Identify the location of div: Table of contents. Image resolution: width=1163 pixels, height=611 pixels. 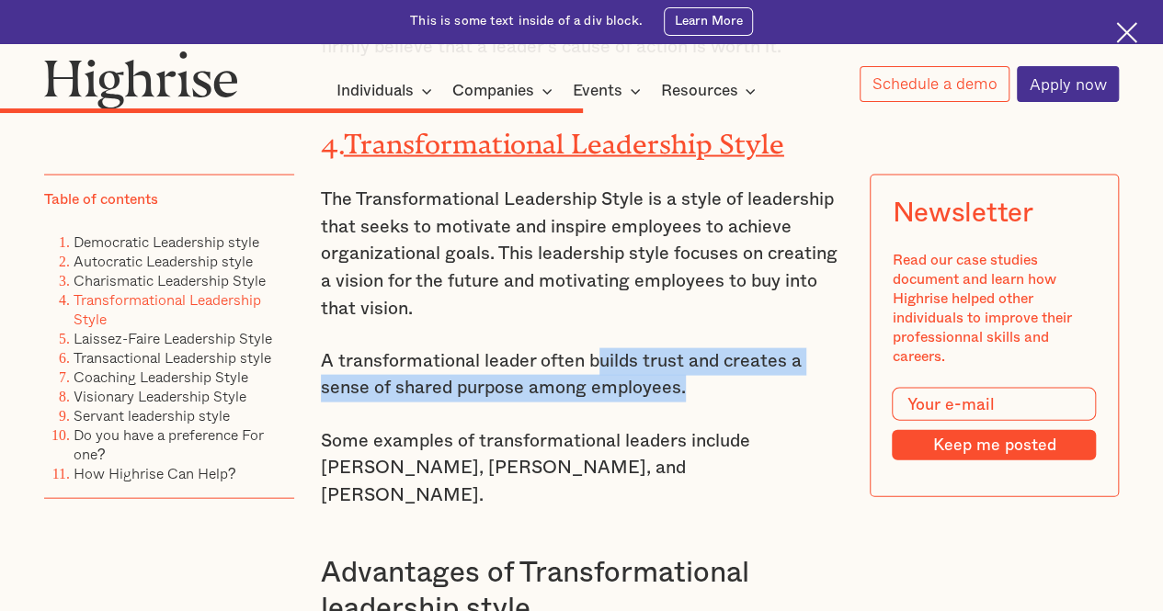
(101, 199).